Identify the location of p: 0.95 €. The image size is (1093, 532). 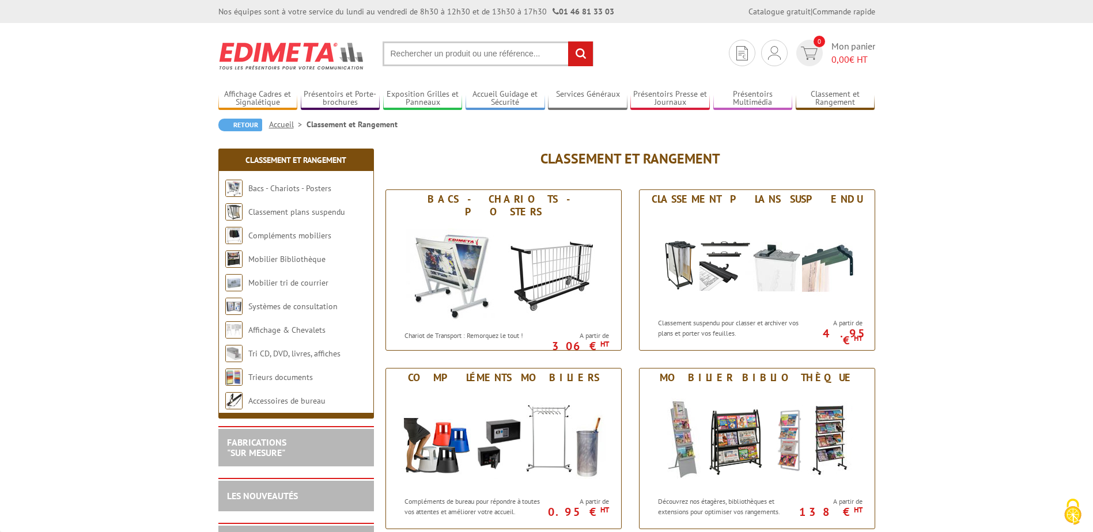
(577, 512).